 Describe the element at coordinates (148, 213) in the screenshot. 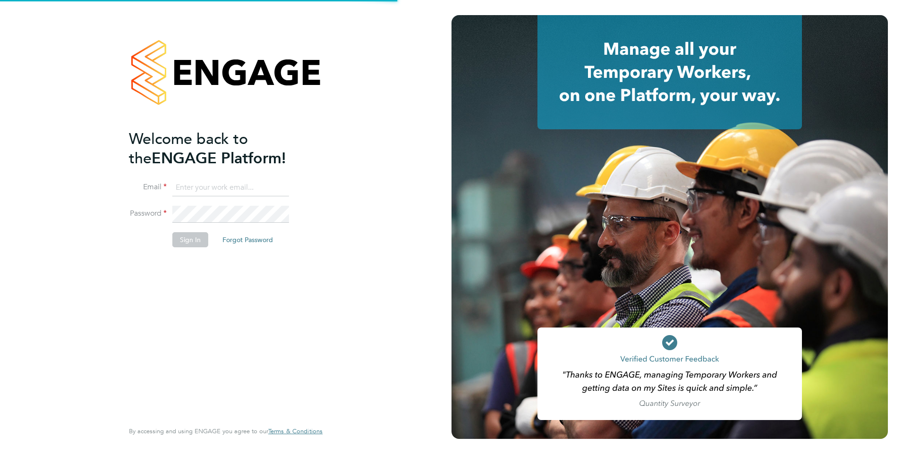

I see `label: Password` at that location.